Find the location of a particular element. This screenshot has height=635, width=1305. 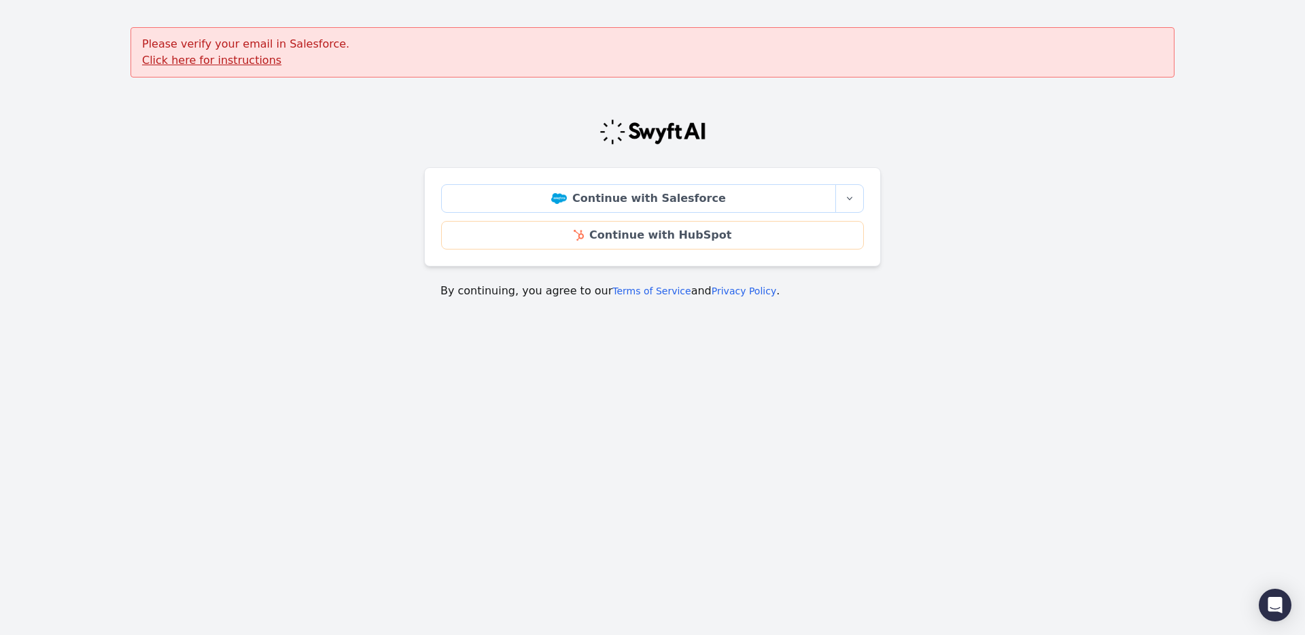

img: HubSpot is located at coordinates (579, 235).